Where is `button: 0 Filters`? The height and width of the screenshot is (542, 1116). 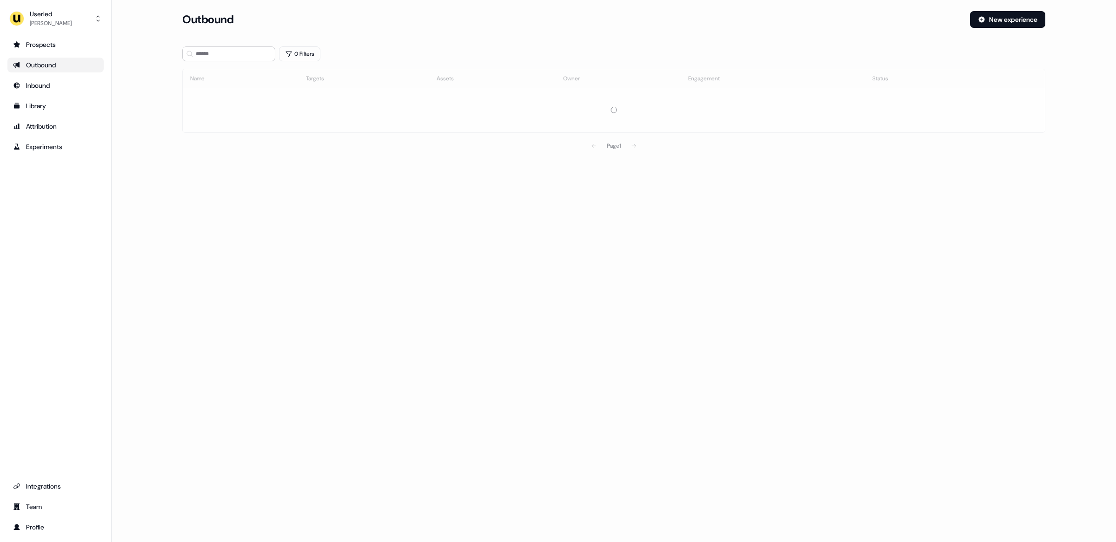 button: 0 Filters is located at coordinates (299, 54).